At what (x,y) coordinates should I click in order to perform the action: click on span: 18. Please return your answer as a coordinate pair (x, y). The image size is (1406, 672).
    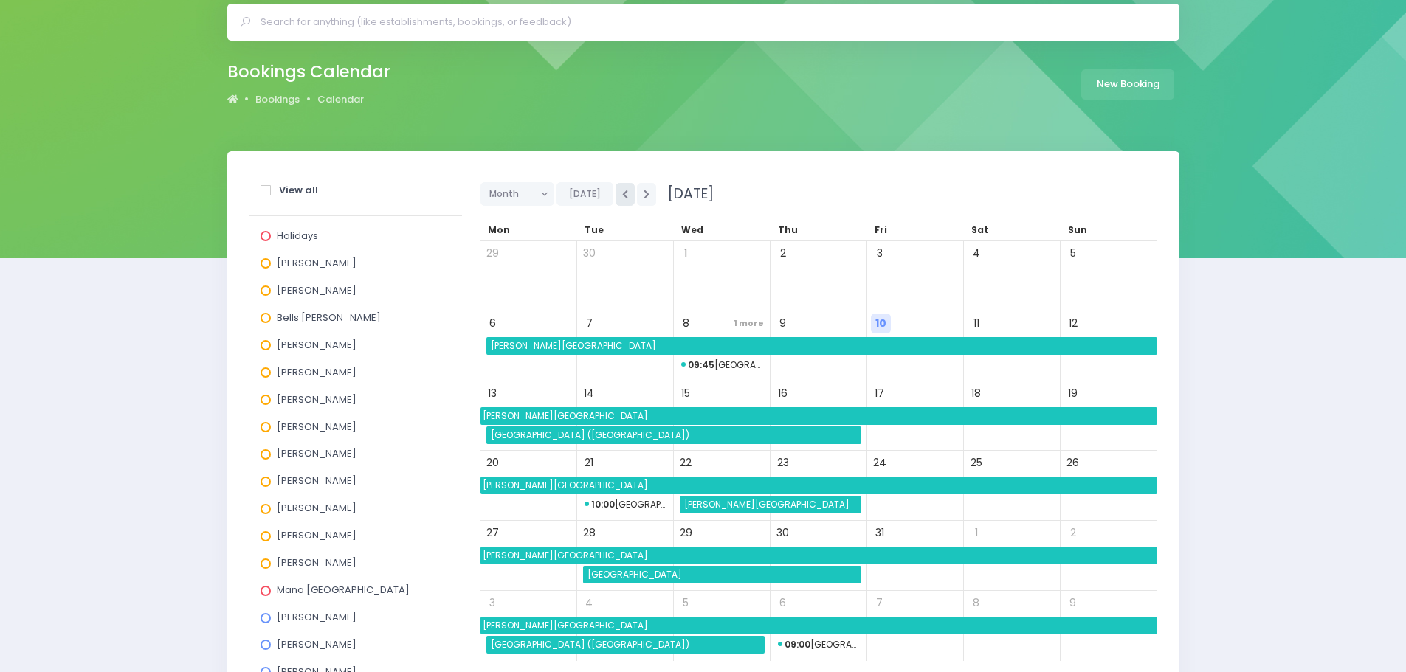
    Looking at the image, I should click on (976, 393).